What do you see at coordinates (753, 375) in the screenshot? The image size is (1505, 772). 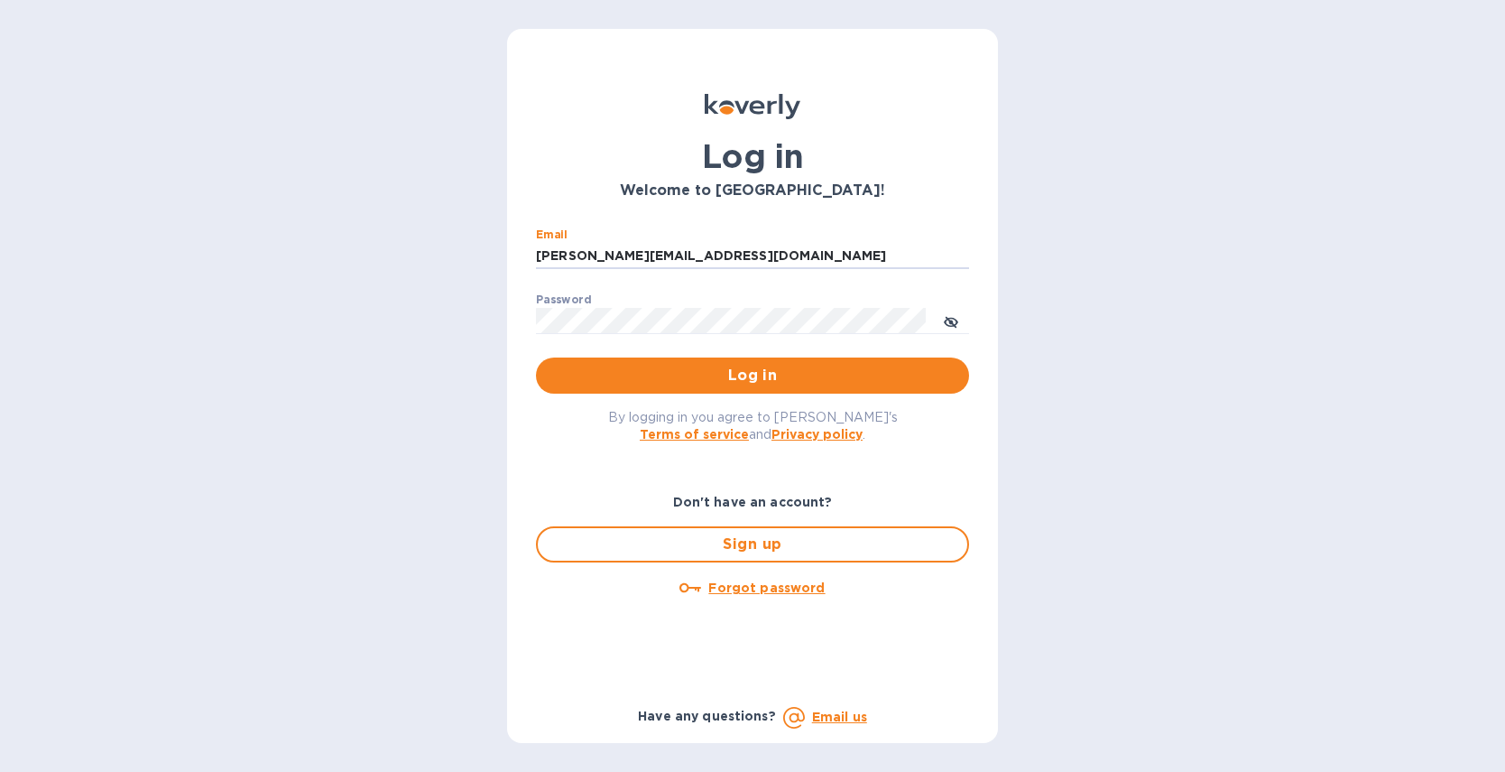 I see `span: Log in` at bounding box center [753, 375].